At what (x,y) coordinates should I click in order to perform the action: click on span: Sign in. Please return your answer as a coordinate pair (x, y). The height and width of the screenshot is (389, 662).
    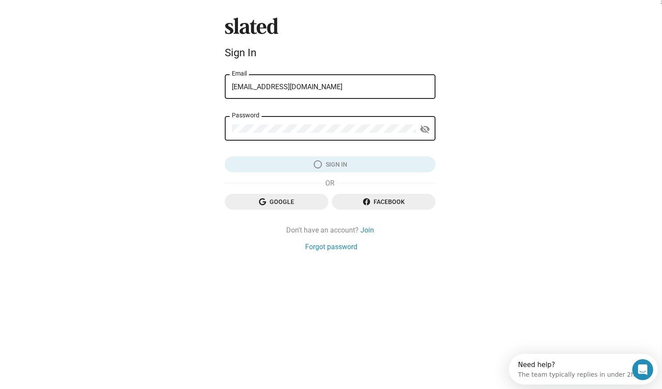
    Looking at the image, I should click on (330, 164).